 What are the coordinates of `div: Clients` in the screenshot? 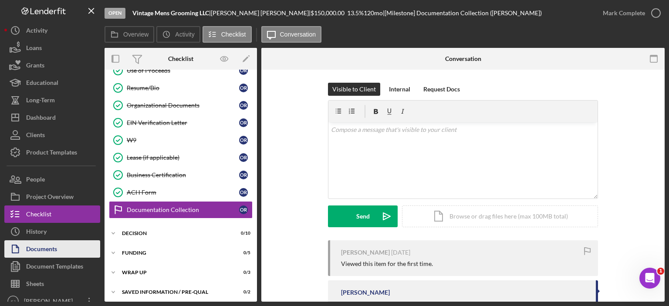 It's located at (35, 136).